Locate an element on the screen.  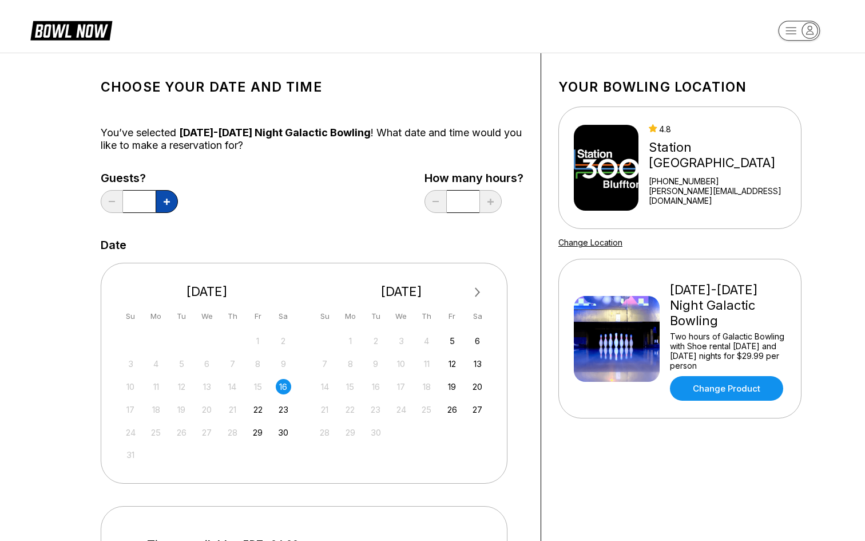
div: Not available Tuesday, August 12th, 2025 is located at coordinates (181, 386).